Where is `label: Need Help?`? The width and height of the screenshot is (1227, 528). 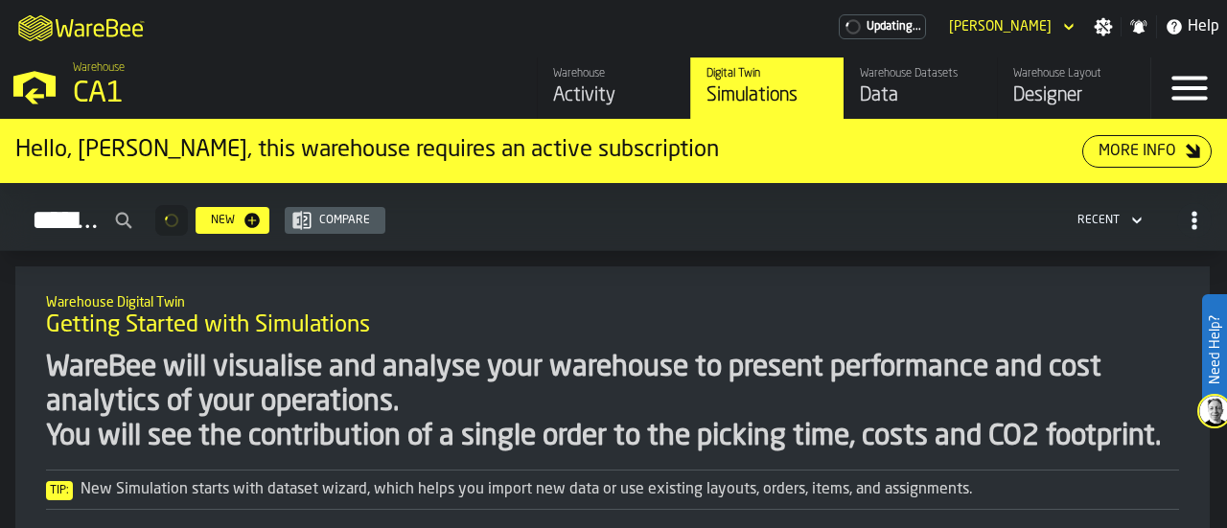
label: Need Help? is located at coordinates (1214, 350).